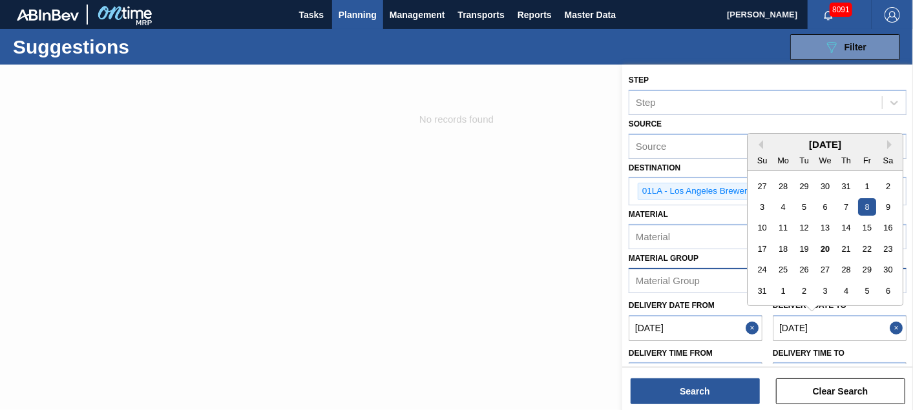  I want to click on div: Choose Monday, August 25th, 2025, so click(783, 269).